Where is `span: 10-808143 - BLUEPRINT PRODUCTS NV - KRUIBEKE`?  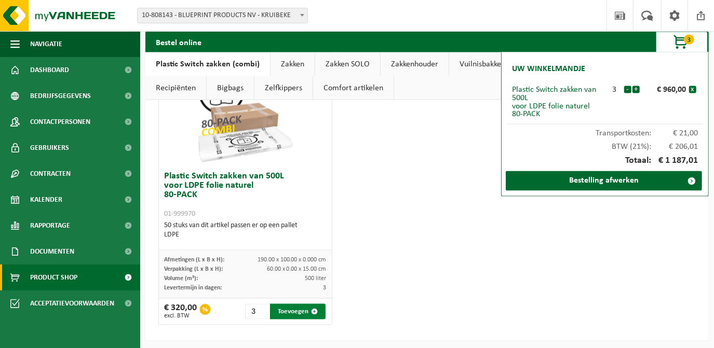
span: 10-808143 - BLUEPRINT PRODUCTS NV - KRUIBEKE is located at coordinates (222, 16).